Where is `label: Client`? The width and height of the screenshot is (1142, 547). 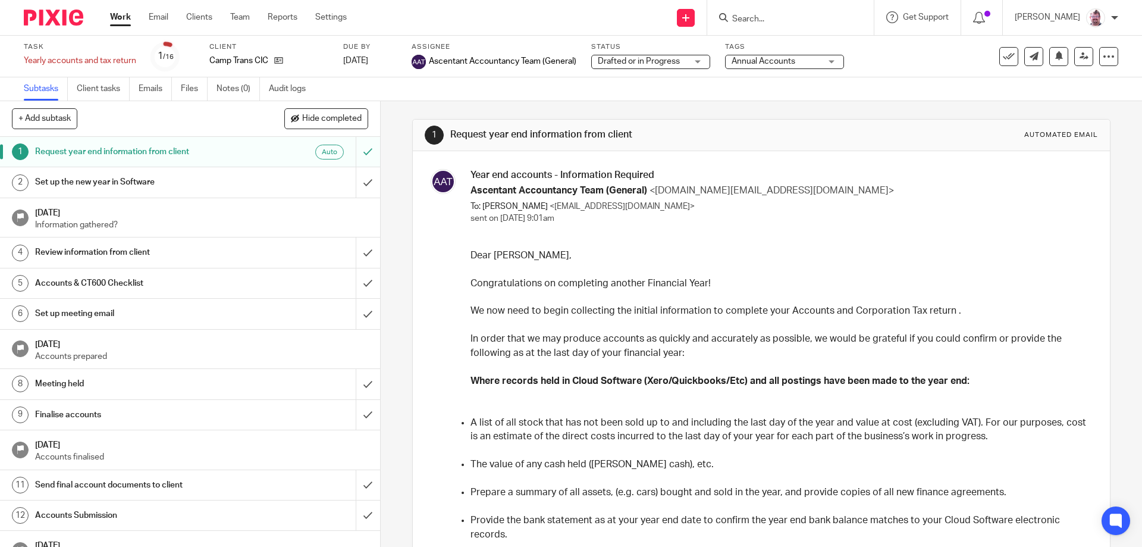 label: Client is located at coordinates (269, 47).